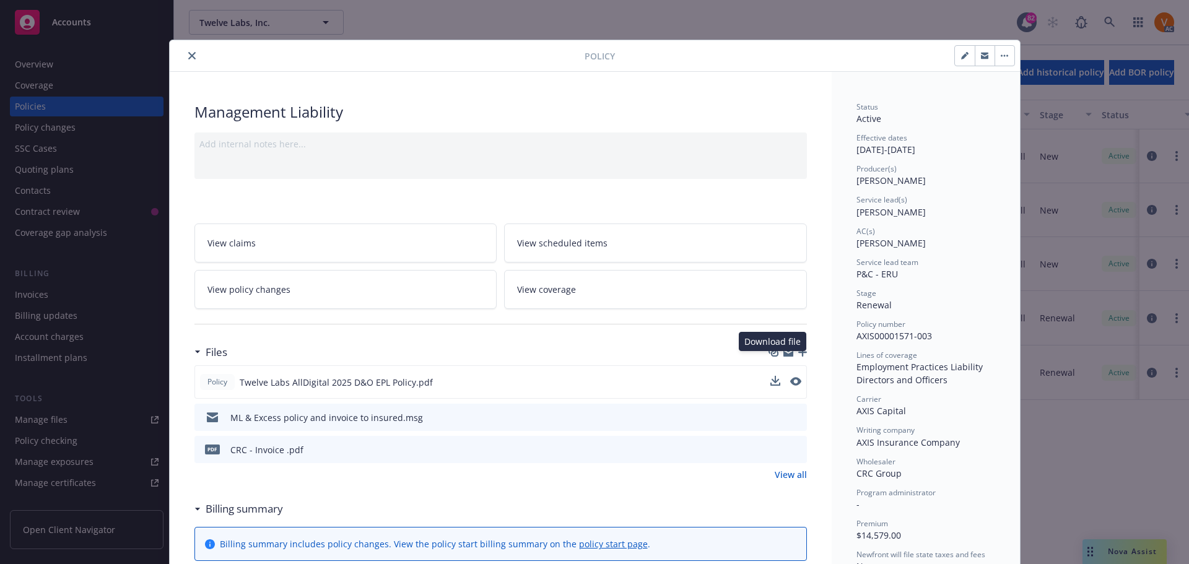  Describe the element at coordinates (882, 199) in the screenshot. I see `span: Service lead(s)` at that location.